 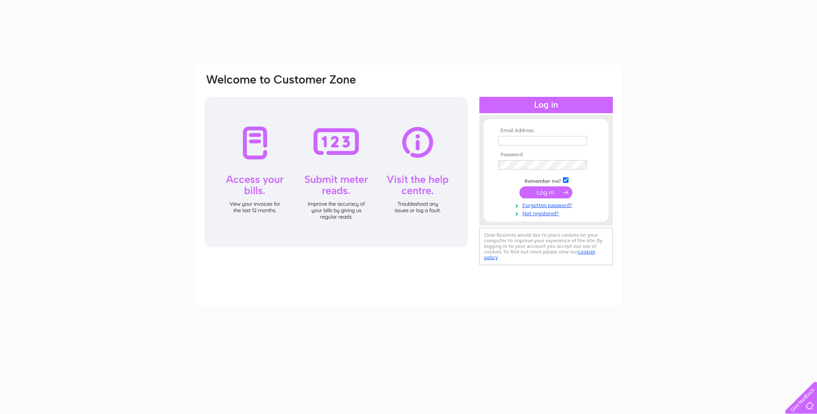 I want to click on th: Password:, so click(x=546, y=155).